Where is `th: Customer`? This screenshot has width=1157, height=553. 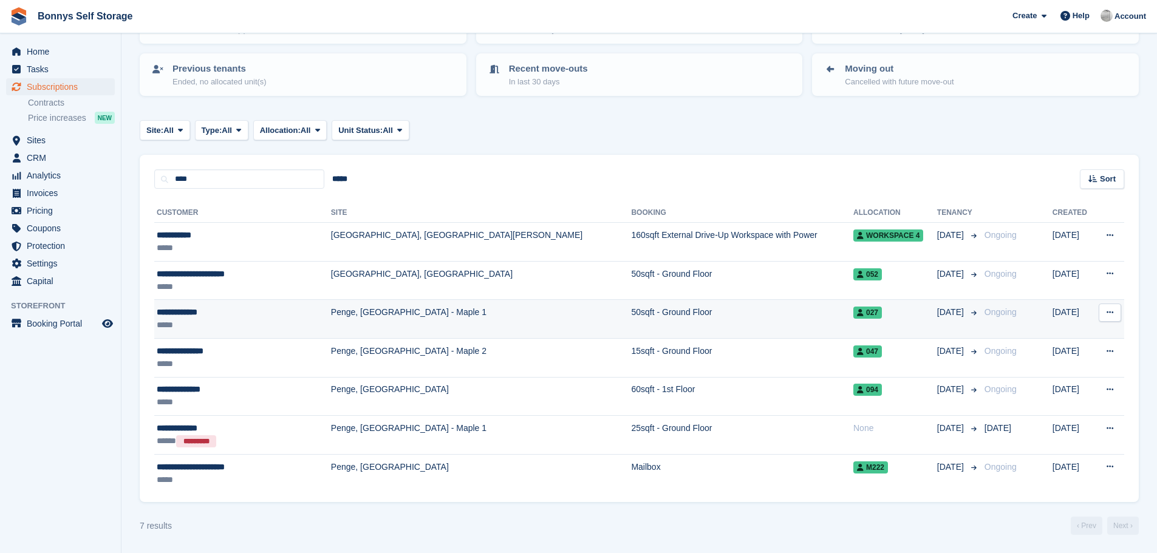
th: Customer is located at coordinates (242, 213).